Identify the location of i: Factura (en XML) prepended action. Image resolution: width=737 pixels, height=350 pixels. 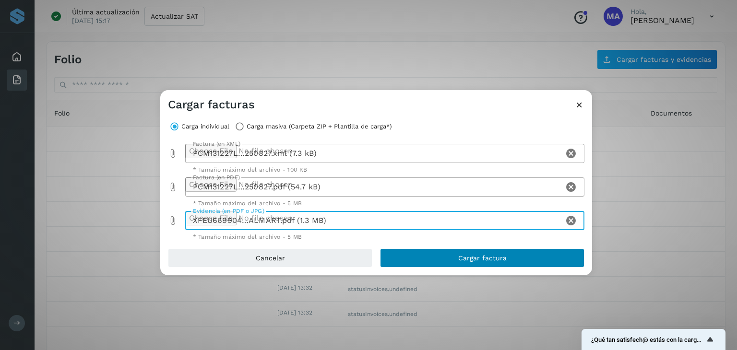
(173, 153).